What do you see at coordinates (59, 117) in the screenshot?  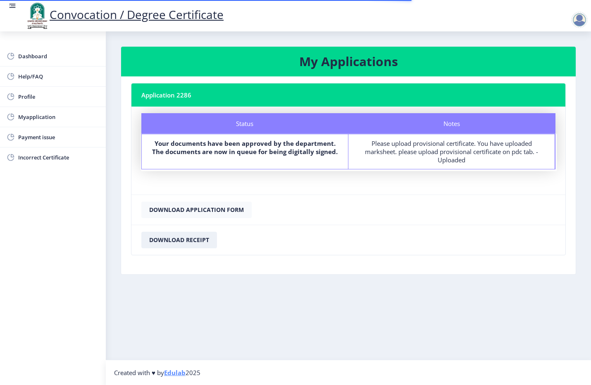 I see `span: Myapplication` at bounding box center [59, 117].